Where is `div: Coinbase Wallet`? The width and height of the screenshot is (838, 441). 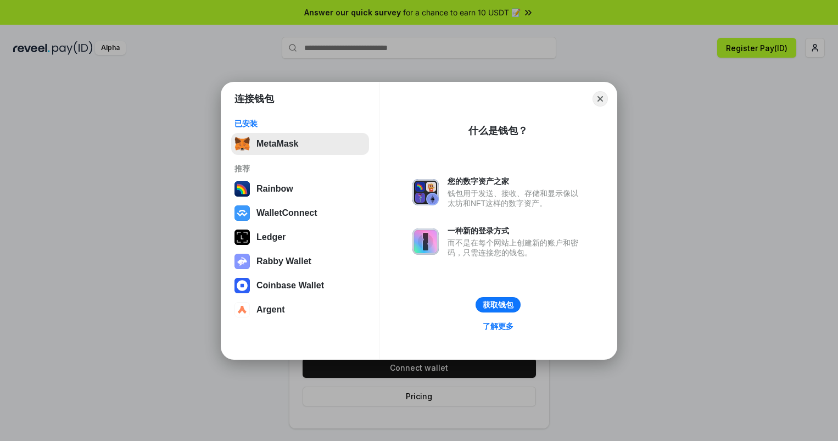
div: Coinbase Wallet is located at coordinates (290, 286).